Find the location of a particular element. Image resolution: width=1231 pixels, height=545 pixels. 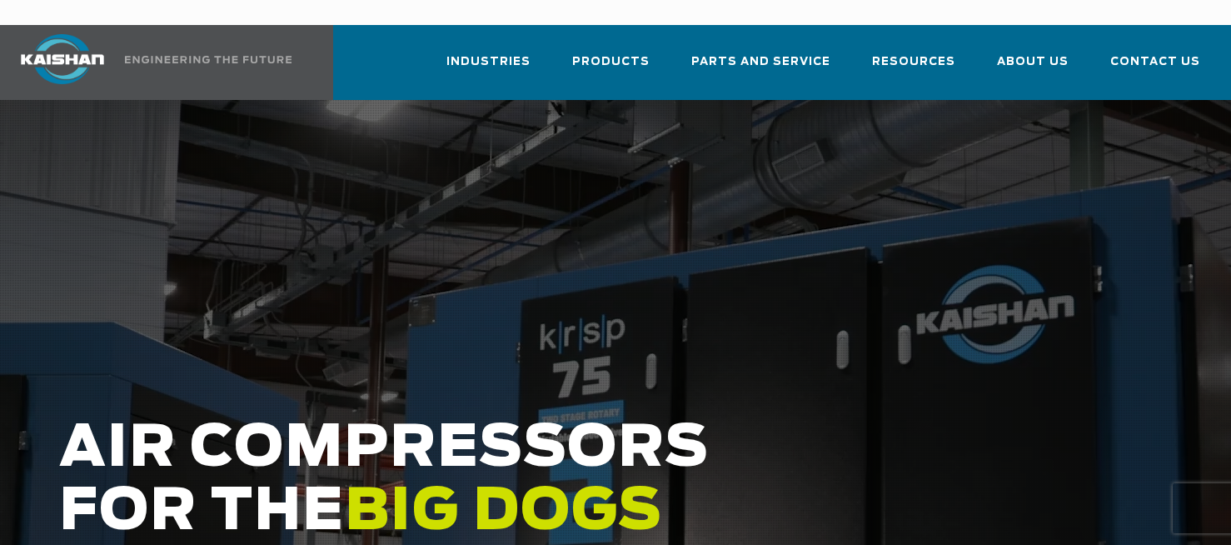

span: BIG DOGS is located at coordinates (504, 512).